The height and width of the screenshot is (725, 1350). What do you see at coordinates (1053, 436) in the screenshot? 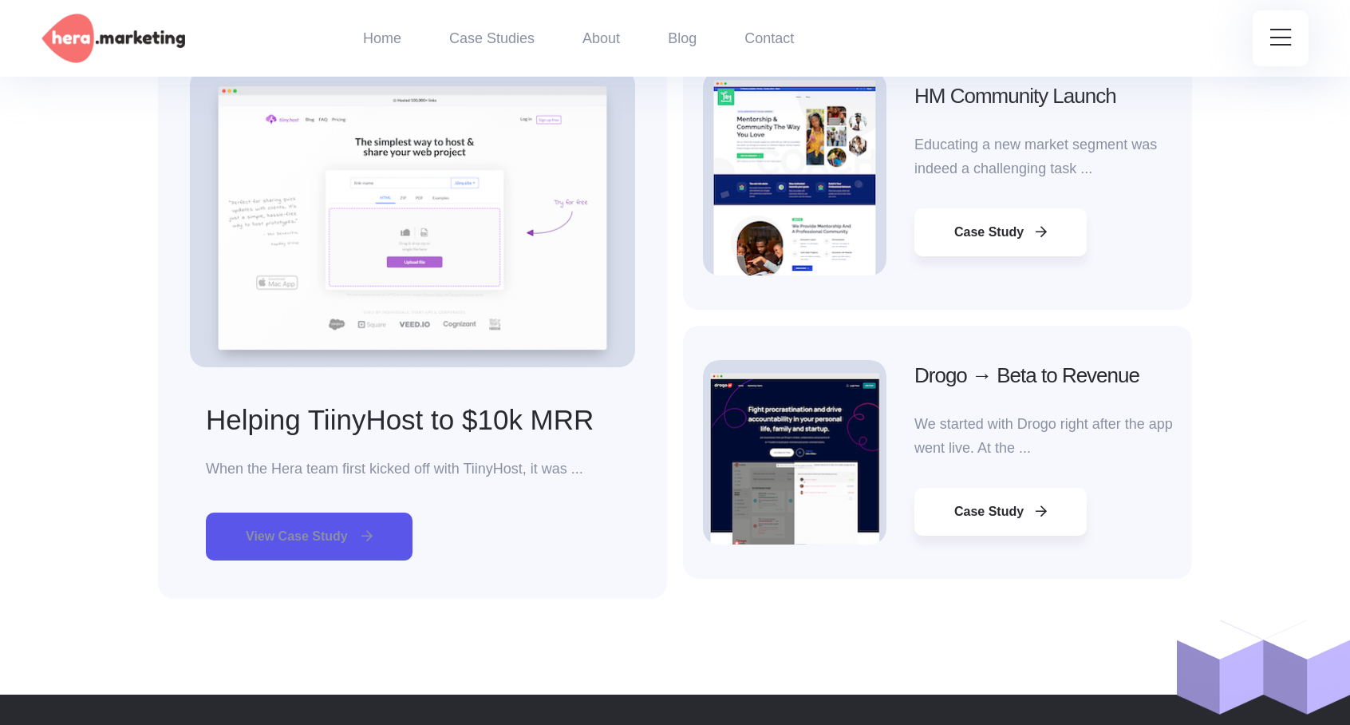
I see `p: We started with Drogo right after the app went live. At the ...` at bounding box center [1053, 436].